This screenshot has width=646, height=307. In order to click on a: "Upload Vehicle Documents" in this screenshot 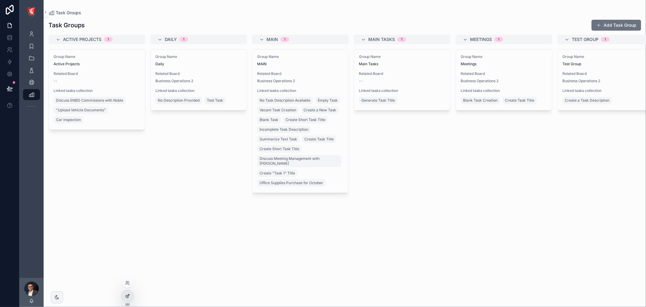, I will do `click(81, 110)`.